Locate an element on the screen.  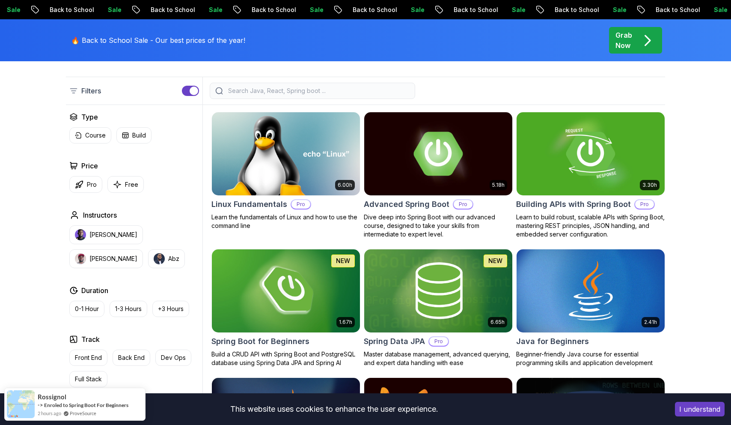
button: Accept cookies is located at coordinates (700, 409).